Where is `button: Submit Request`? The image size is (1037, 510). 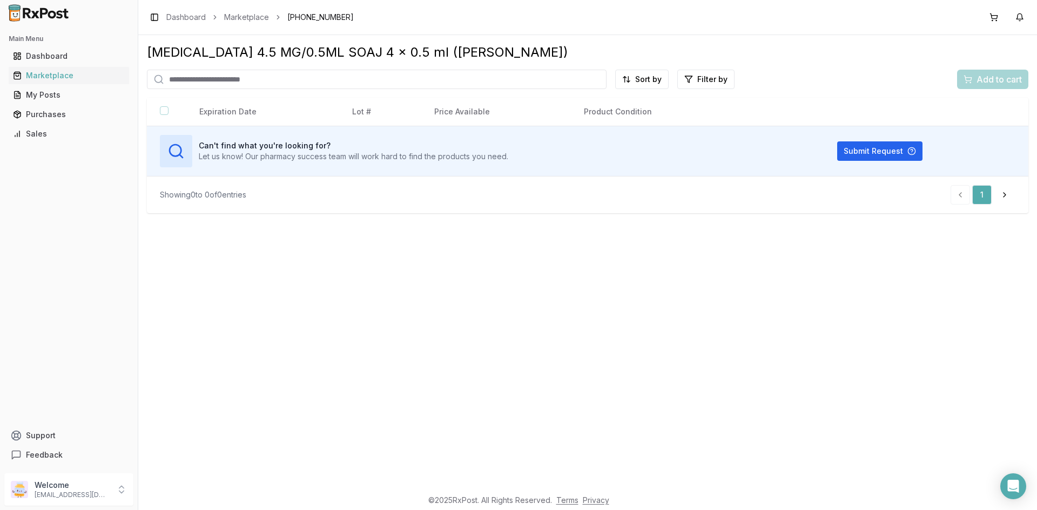
button: Submit Request is located at coordinates (880, 151).